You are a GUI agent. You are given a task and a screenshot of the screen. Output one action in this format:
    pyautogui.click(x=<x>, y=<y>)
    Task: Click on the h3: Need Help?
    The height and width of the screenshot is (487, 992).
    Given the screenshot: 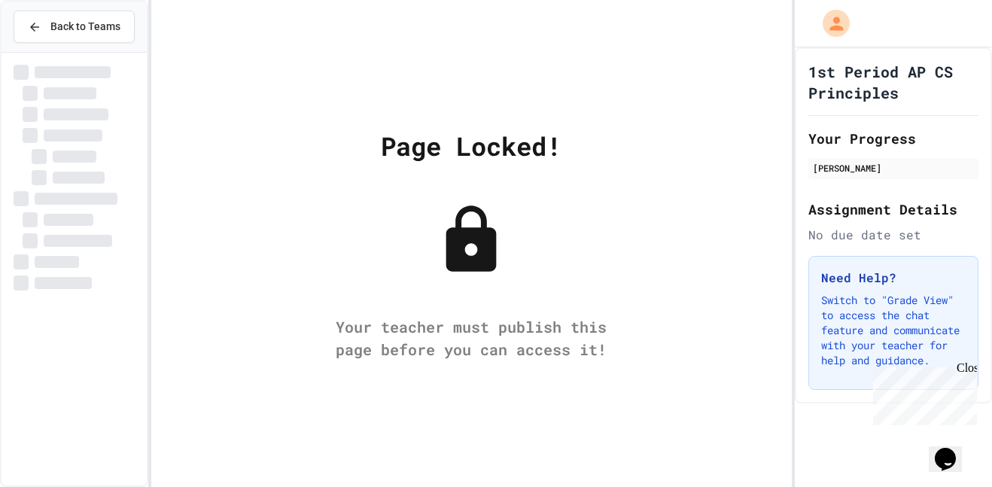 What is the action you would take?
    pyautogui.click(x=893, y=278)
    